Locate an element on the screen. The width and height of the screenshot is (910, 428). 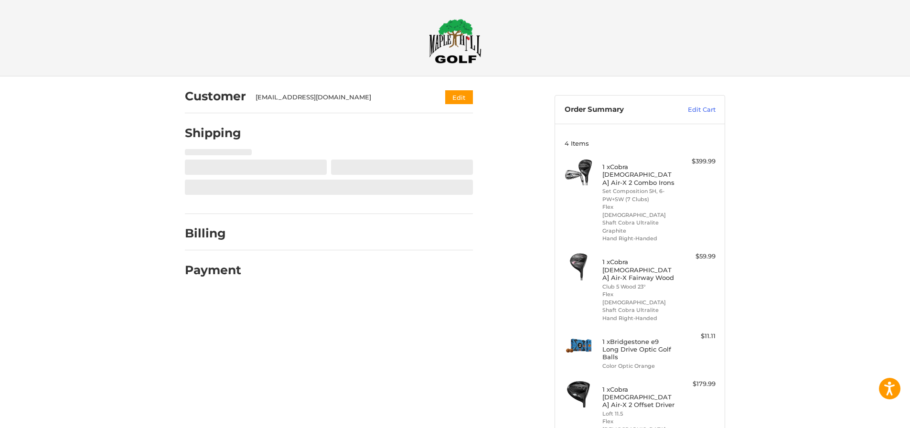
div: $179.99 is located at coordinates (696, 384).